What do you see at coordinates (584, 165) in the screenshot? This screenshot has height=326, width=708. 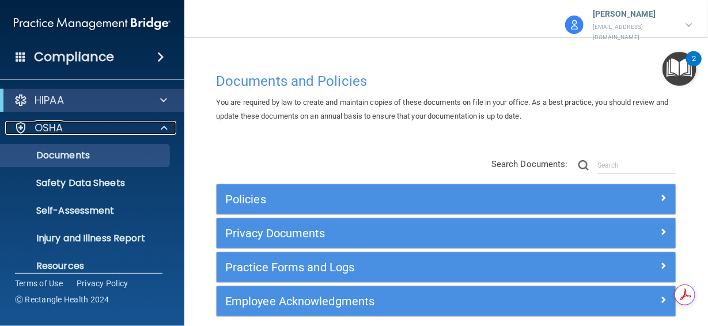 I see `img: ic-search.3b580494.png` at bounding box center [584, 165].